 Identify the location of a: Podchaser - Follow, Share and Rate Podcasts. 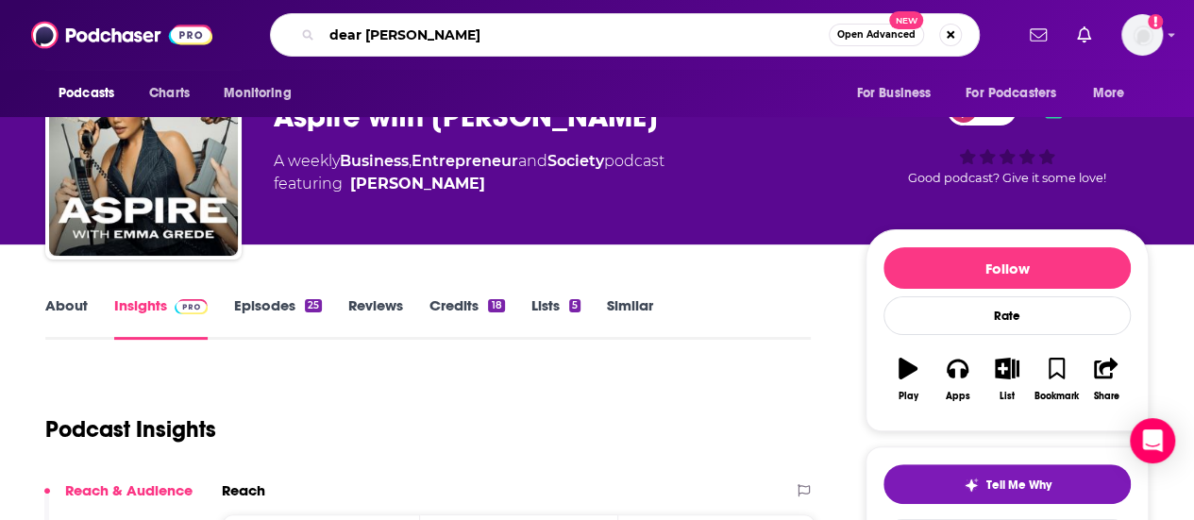
(122, 35).